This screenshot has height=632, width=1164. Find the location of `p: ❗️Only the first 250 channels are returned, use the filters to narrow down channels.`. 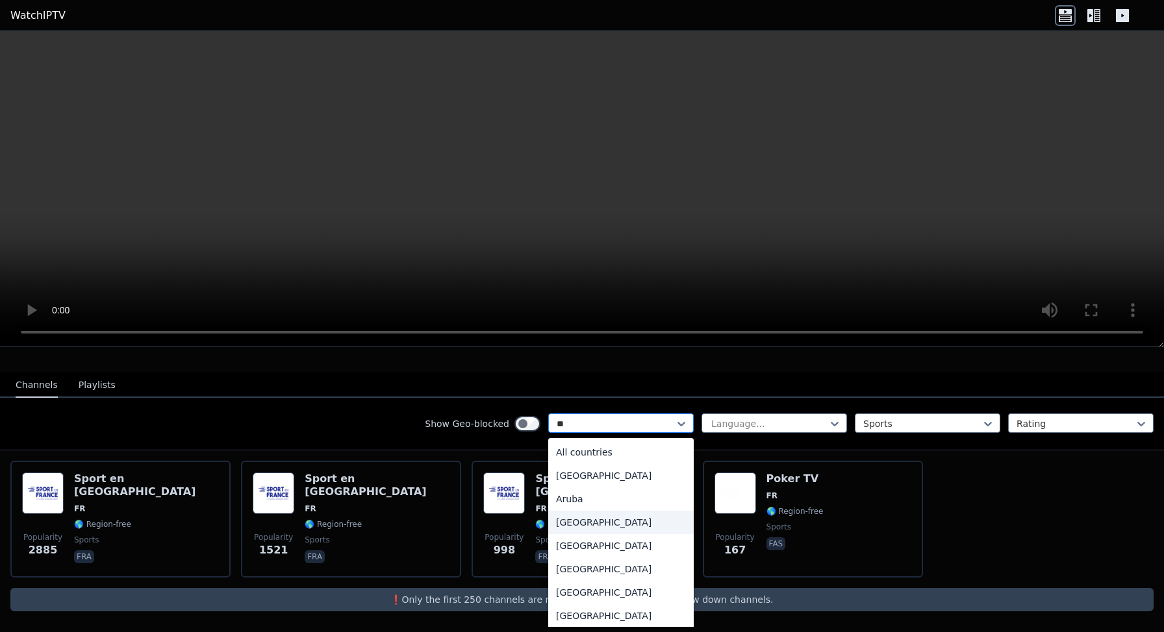

p: ❗️Only the first 250 channels are returned, use the filters to narrow down channels. is located at coordinates (582, 600).